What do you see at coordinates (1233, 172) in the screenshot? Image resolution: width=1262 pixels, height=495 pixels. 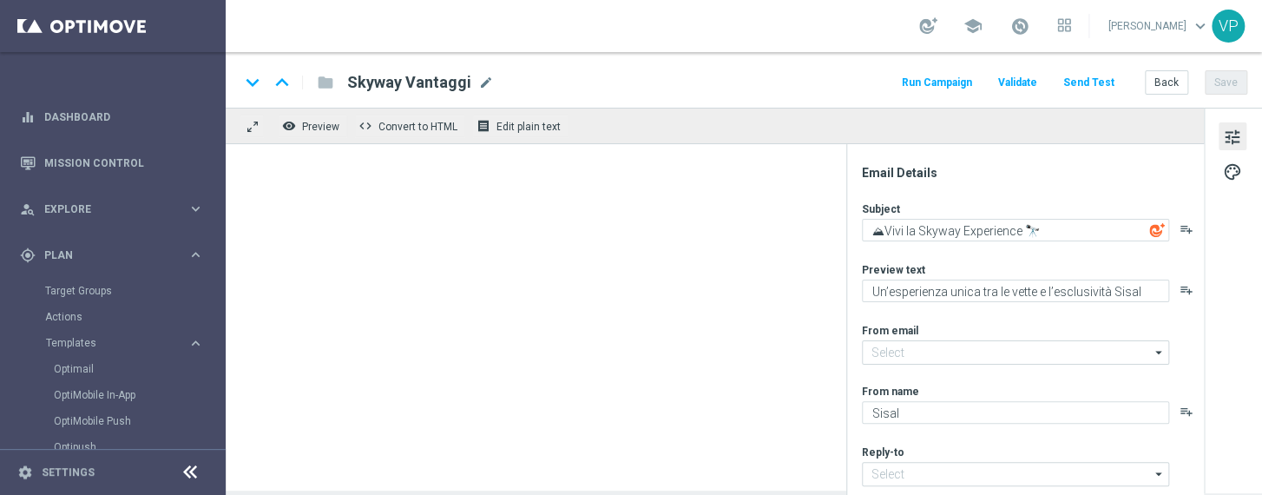 I see `span: palette` at bounding box center [1233, 172].